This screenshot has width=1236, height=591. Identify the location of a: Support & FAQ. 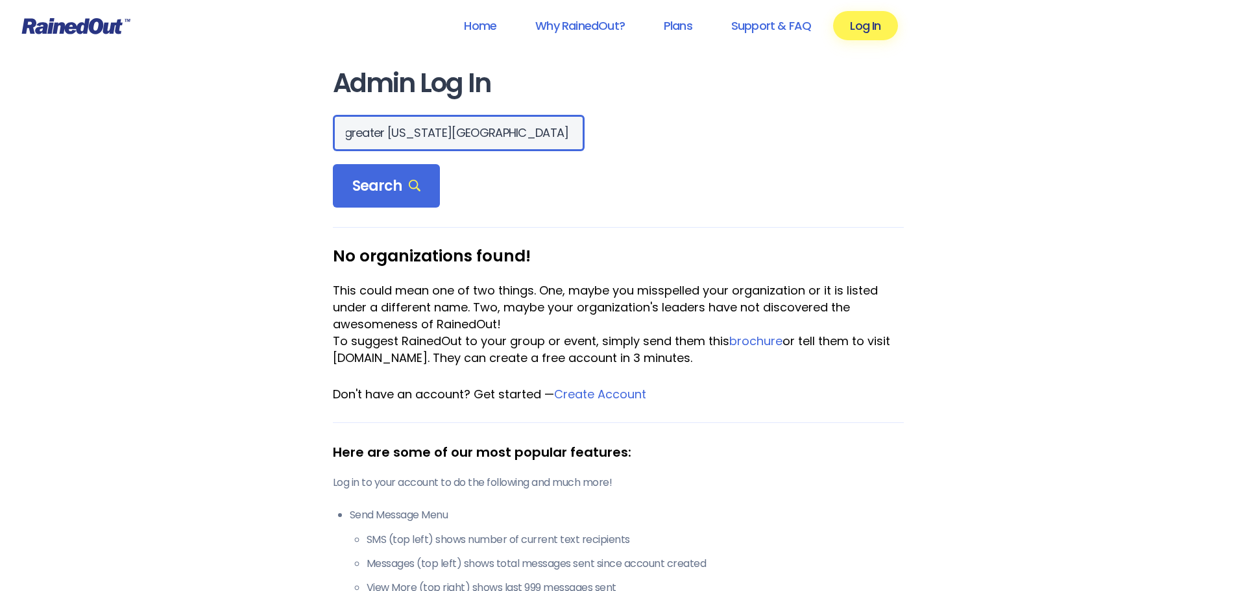
(771, 25).